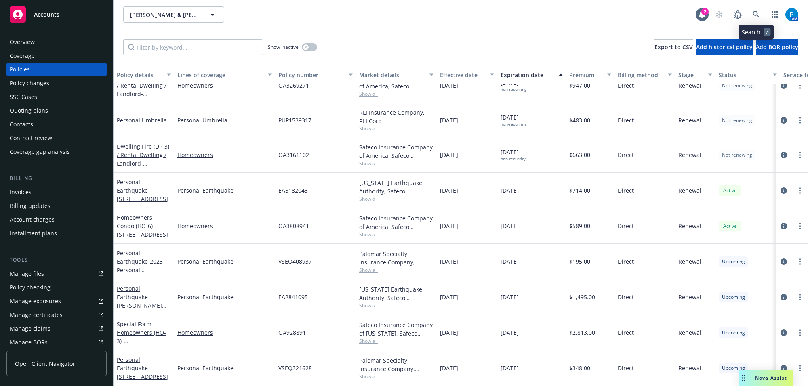 The image size is (808, 386). Describe the element at coordinates (293, 190) in the screenshot. I see `span: EA5182043` at that location.